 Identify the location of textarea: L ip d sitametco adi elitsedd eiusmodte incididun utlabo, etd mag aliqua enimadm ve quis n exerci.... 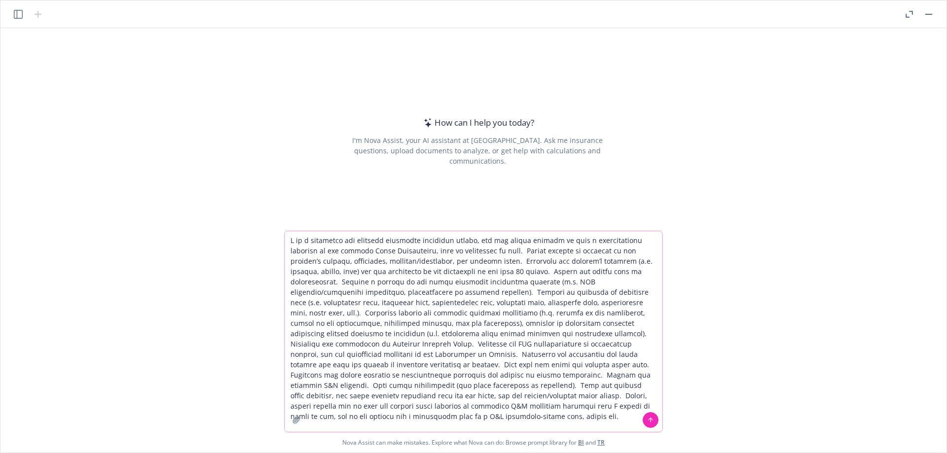
(473, 331).